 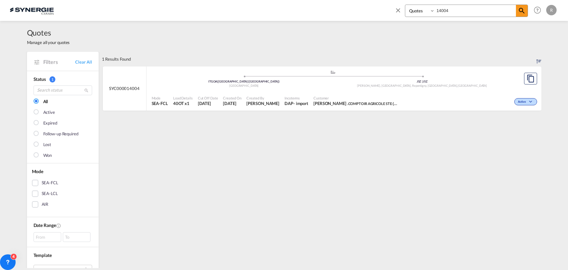 I want to click on div: Help, so click(x=539, y=10).